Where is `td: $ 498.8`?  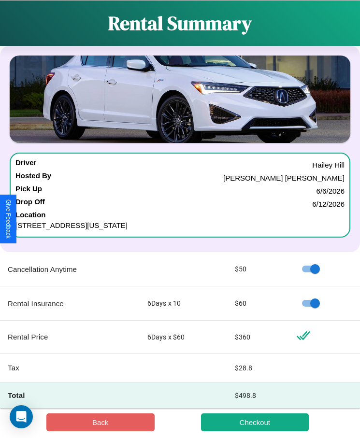
td: $ 498.8 is located at coordinates (257, 396).